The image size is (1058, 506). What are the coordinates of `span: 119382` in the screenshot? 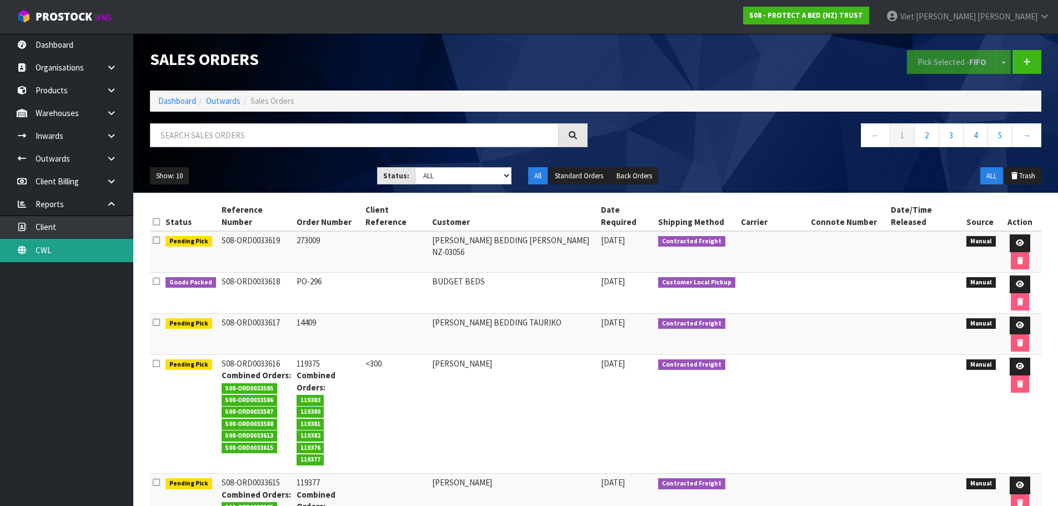 It's located at (311, 436).